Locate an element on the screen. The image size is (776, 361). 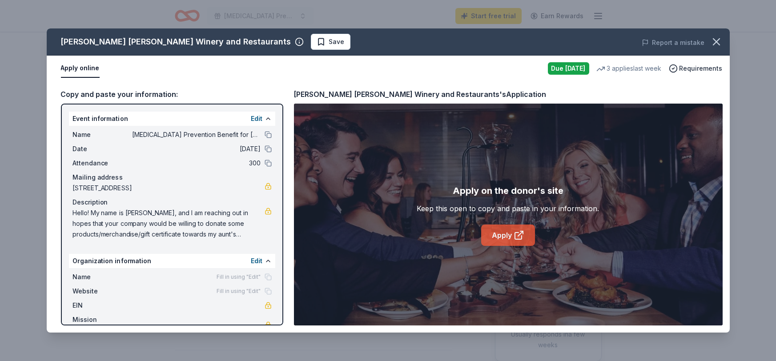
span: Website is located at coordinates (102, 291).